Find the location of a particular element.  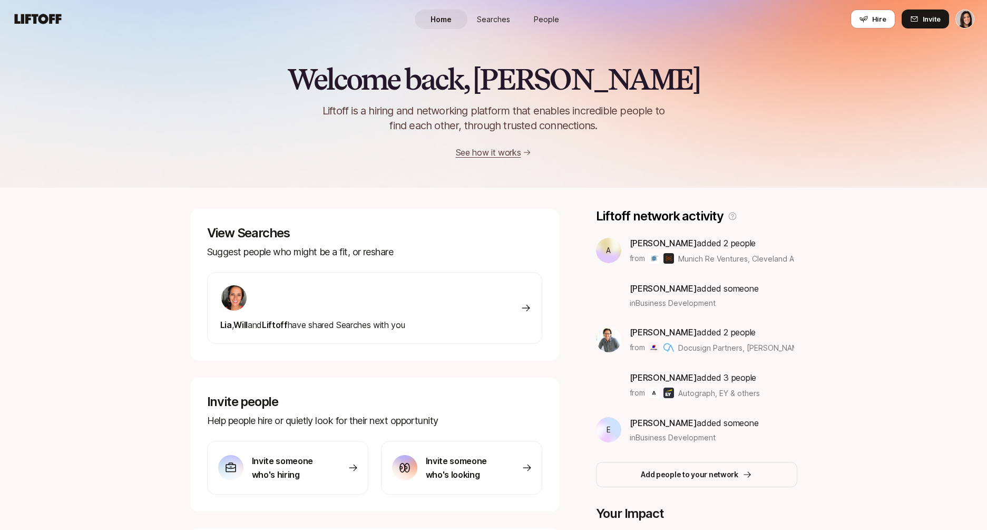

img: Autograph is located at coordinates (654, 393).